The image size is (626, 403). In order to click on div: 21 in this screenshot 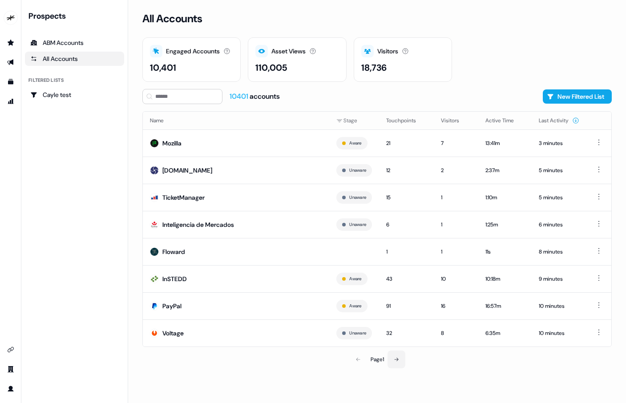, I will do `click(406, 143)`.